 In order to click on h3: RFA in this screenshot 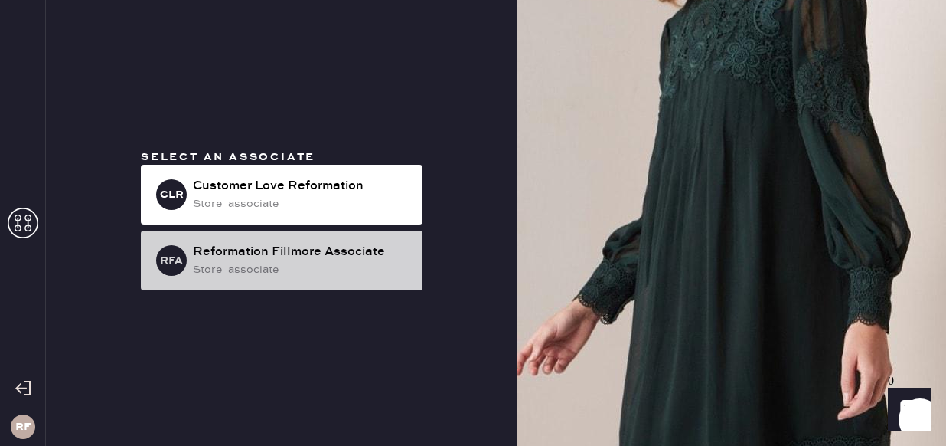, I will do `click(172, 260)`.